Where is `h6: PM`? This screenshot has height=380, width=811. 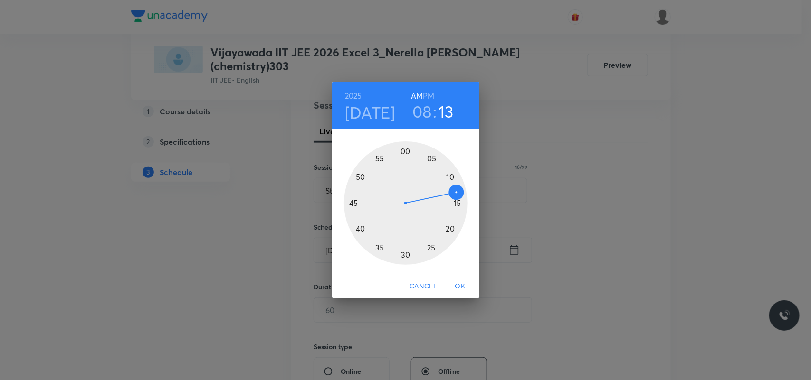
h6: PM is located at coordinates (428, 96).